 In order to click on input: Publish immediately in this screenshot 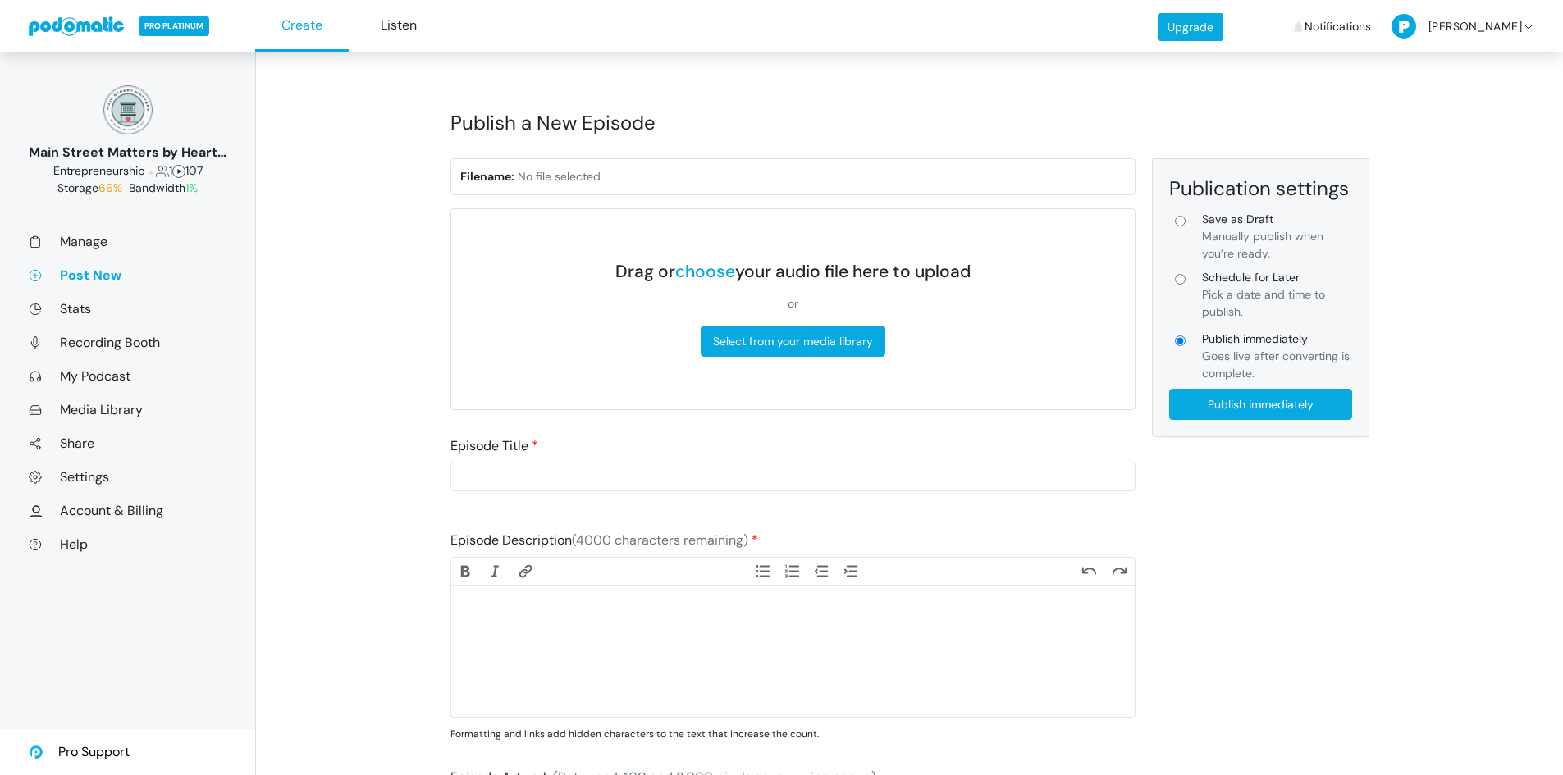, I will do `click(1260, 405)`.